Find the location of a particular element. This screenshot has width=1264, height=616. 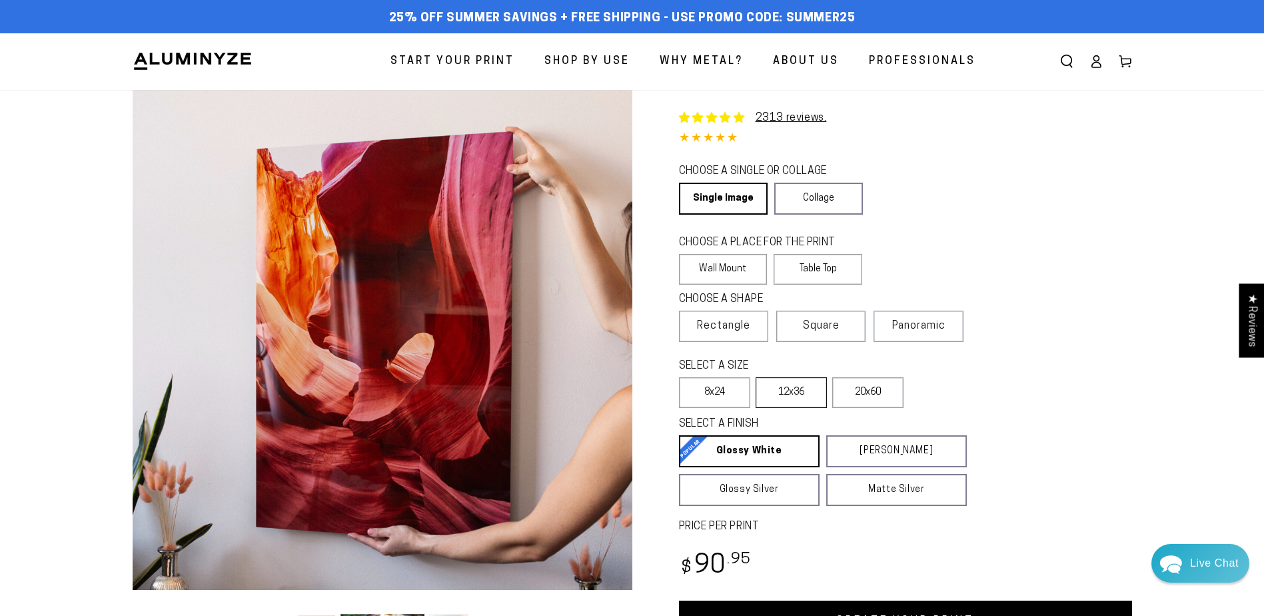

legend: CHOOSE A PLACE FOR THE PRINT is located at coordinates (764, 243).